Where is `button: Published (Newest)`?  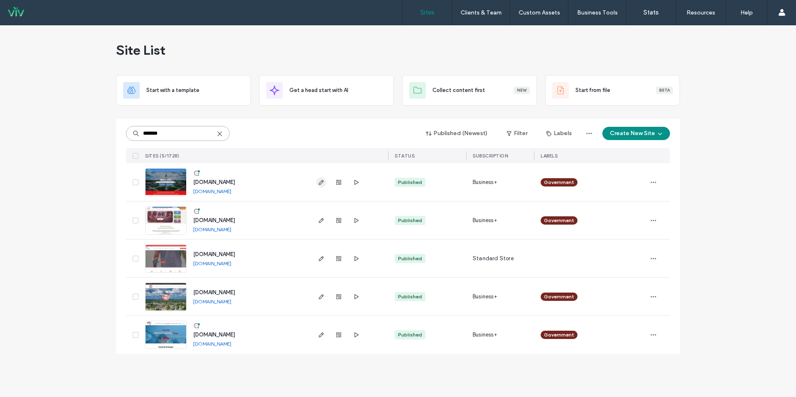 button: Published (Newest) is located at coordinates (457, 134).